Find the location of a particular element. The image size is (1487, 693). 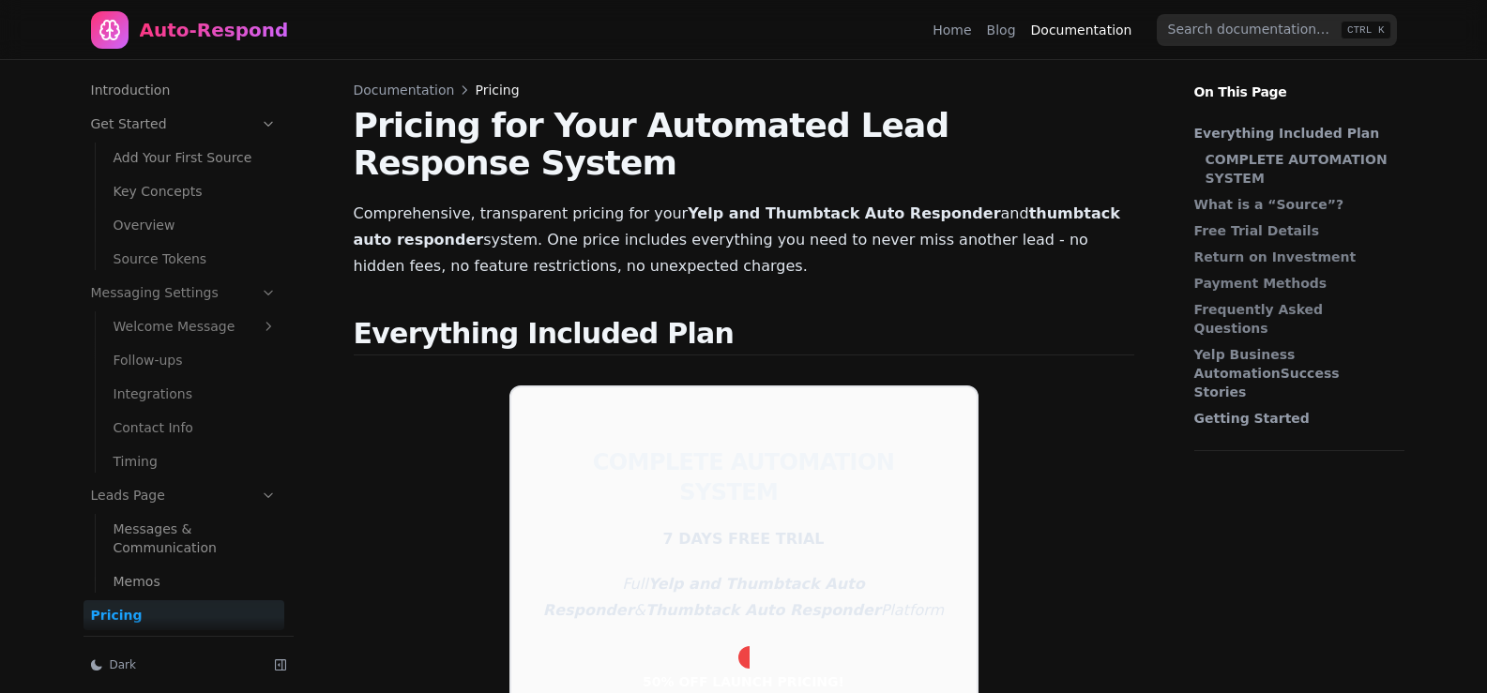

strong: 7 DAYS FREE TRIAL is located at coordinates (744, 539).